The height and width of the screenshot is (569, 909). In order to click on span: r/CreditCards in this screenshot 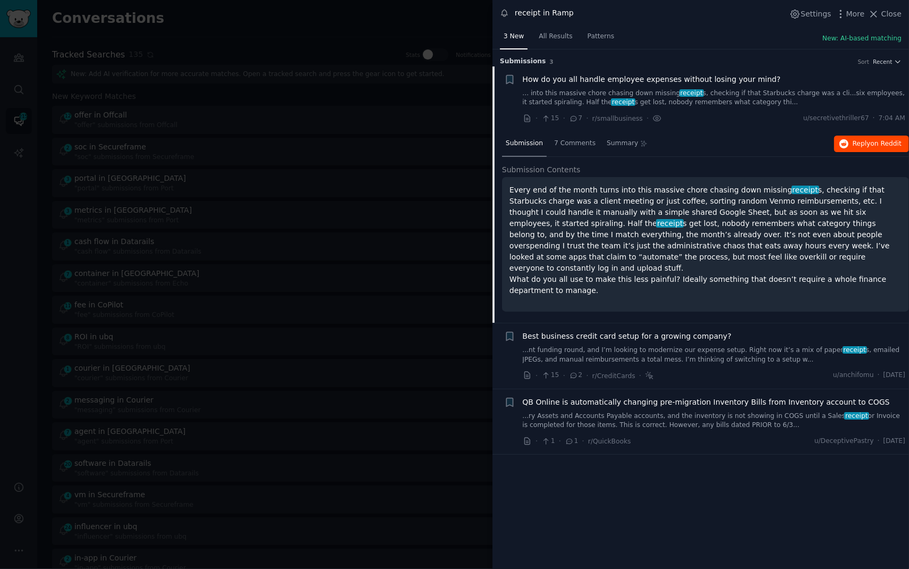, I will do `click(614, 376)`.